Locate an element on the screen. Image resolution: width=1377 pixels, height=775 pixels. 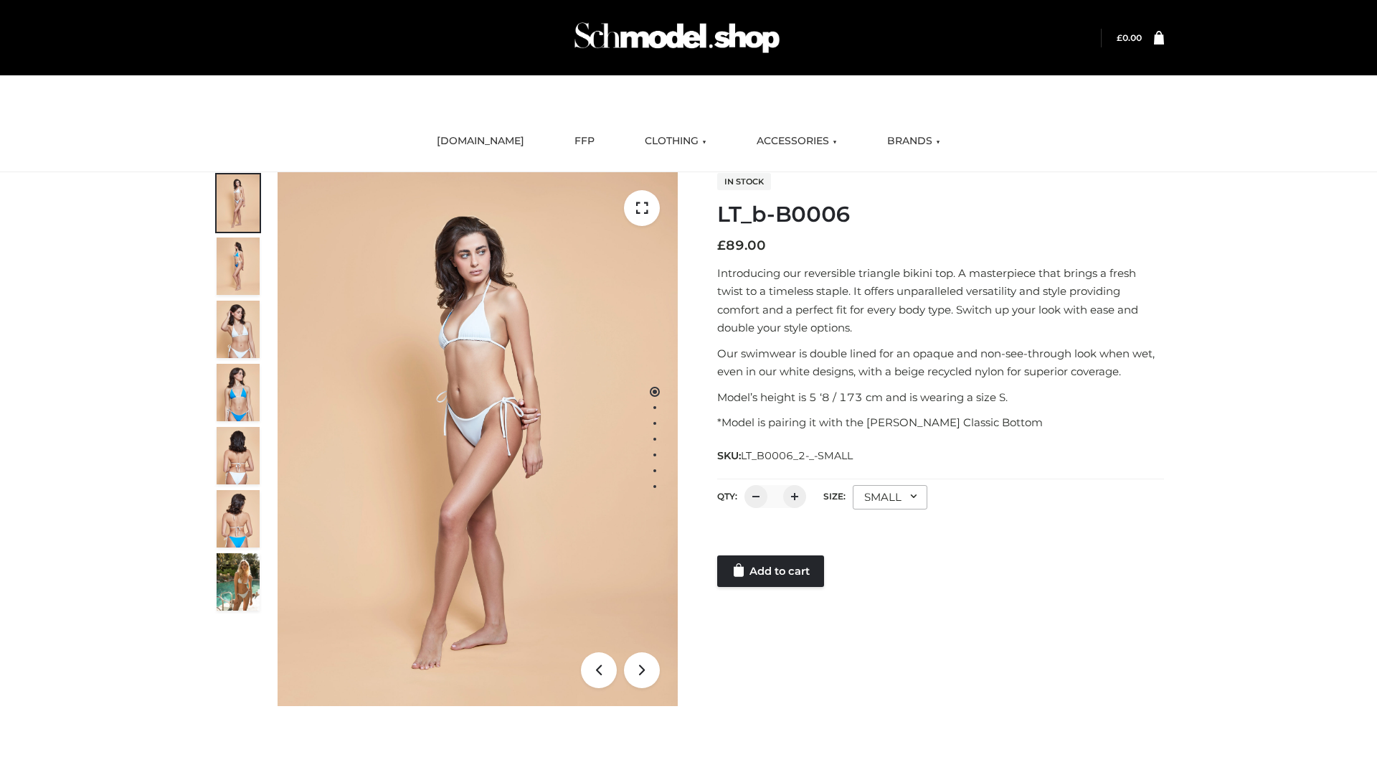
bdi: 0.00 is located at coordinates (1129, 37).